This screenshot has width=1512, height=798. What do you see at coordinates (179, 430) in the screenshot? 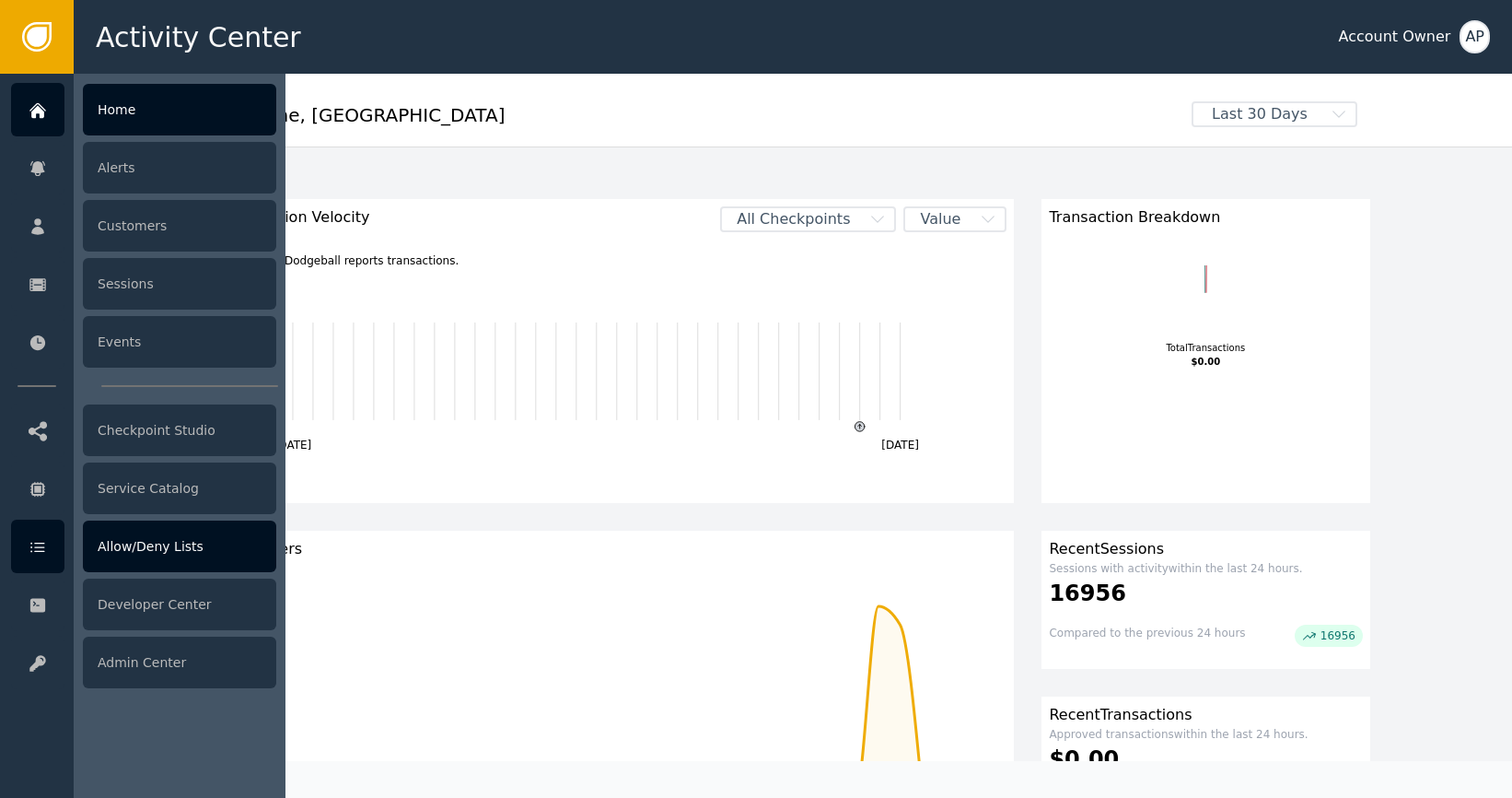
I see `div: Checkpoint Studio` at bounding box center [179, 430].